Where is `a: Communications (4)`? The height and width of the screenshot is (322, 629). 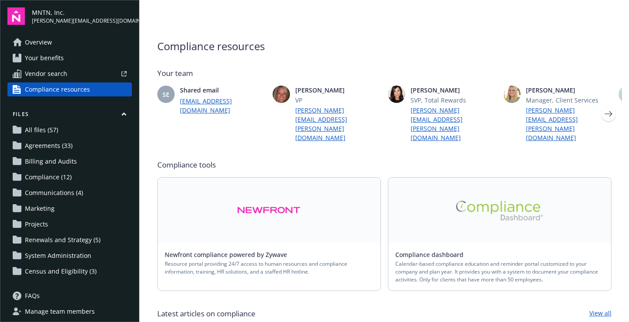 a: Communications (4) is located at coordinates (69, 193).